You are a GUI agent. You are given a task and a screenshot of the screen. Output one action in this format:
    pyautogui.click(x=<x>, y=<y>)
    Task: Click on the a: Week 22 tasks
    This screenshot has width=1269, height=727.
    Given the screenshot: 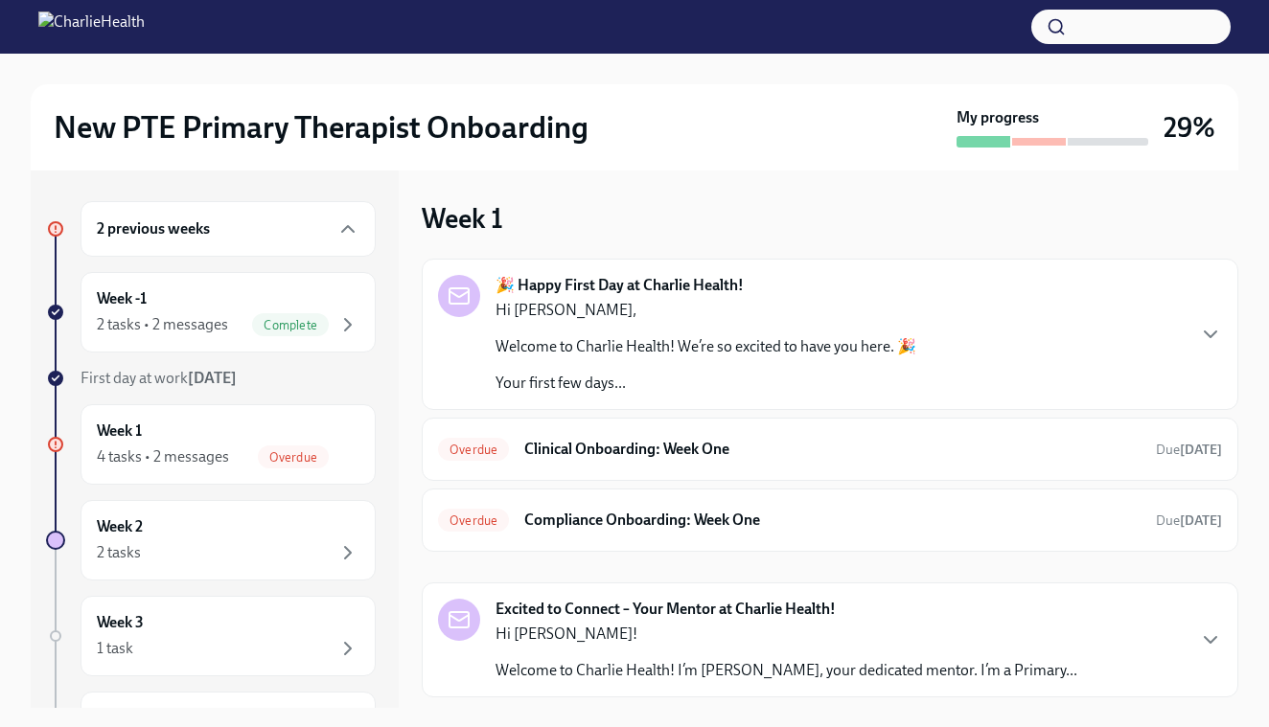 What is the action you would take?
    pyautogui.click(x=211, y=540)
    